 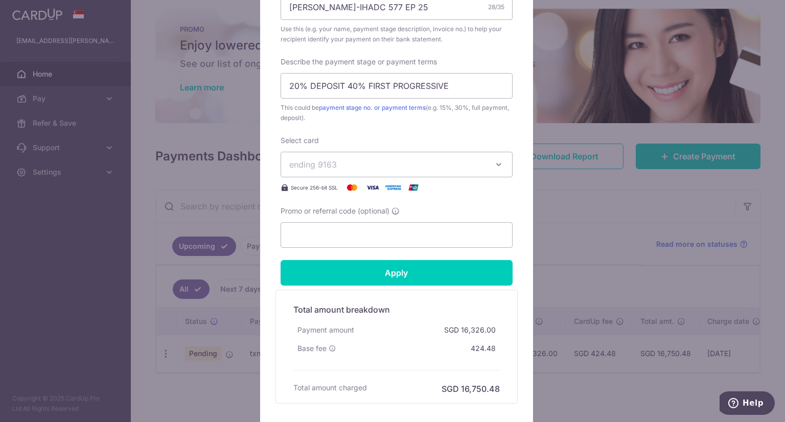 What do you see at coordinates (33, 12) in the screenshot?
I see `span: Help` at bounding box center [33, 12].